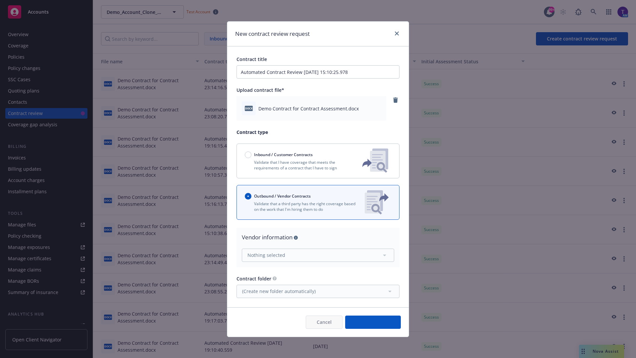 Image resolution: width=636 pixels, height=358 pixels. I want to click on span: Cancel, so click(324, 322).